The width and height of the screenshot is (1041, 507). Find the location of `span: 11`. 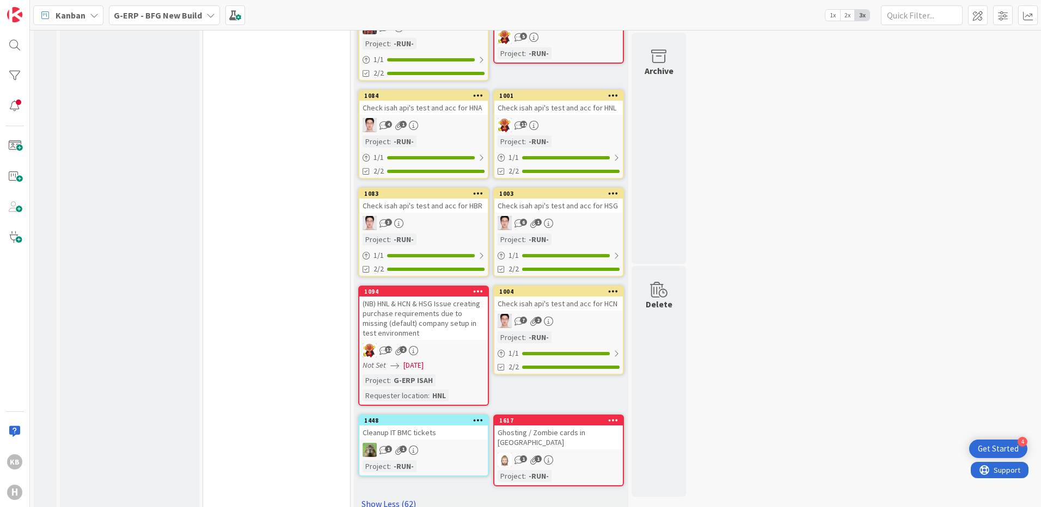

span: 11 is located at coordinates (523, 124).